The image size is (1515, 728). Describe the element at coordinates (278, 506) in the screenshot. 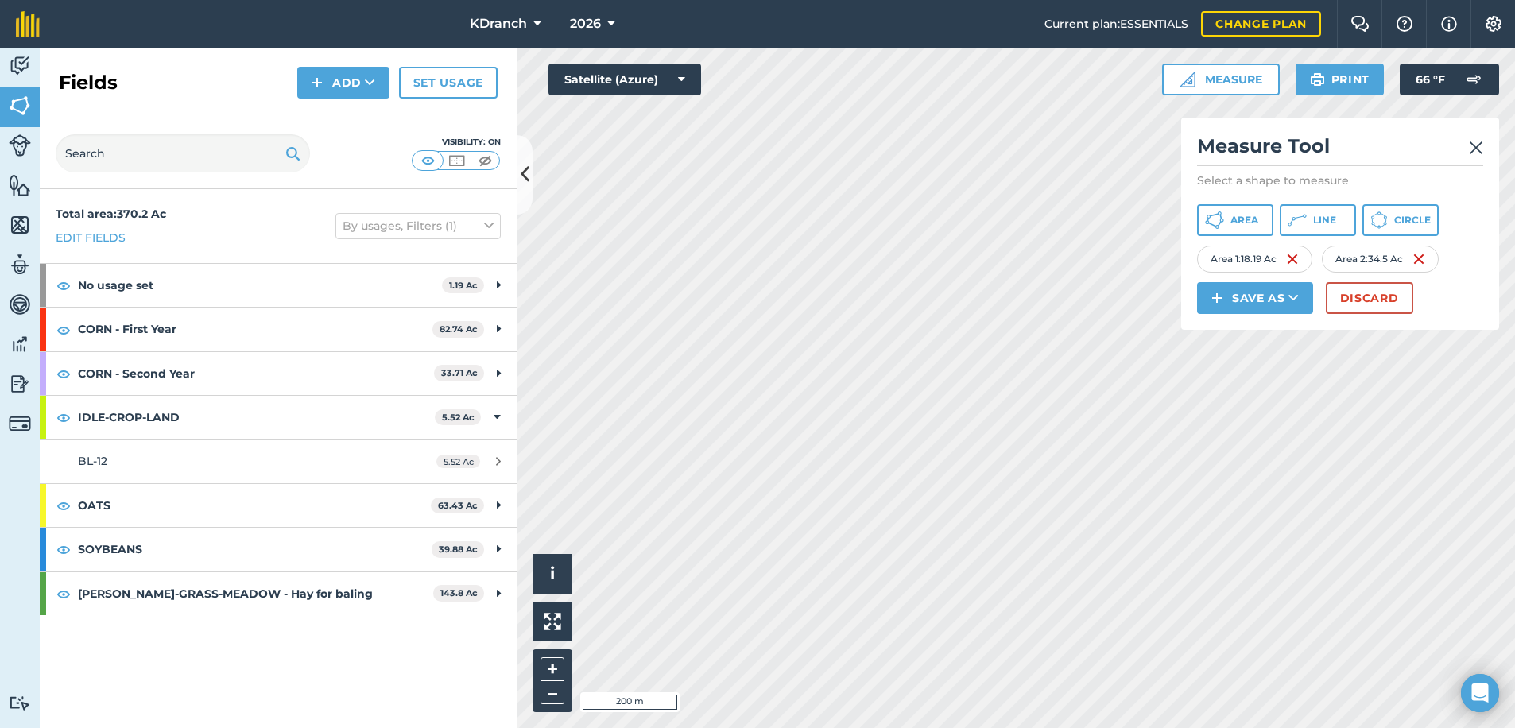

I see `div: OATS63.43 Ac` at that location.